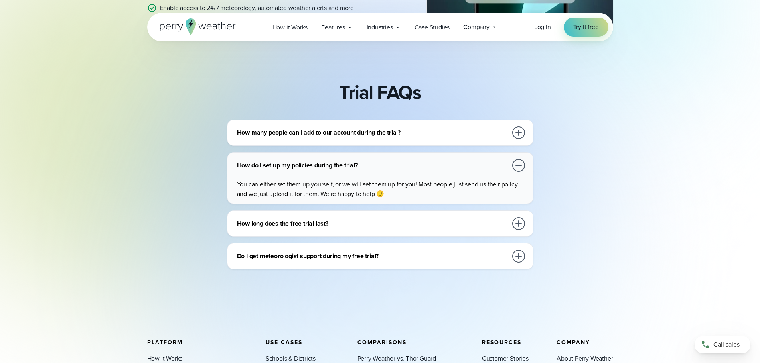  What do you see at coordinates (543, 27) in the screenshot?
I see `span: Log in` at bounding box center [543, 27].